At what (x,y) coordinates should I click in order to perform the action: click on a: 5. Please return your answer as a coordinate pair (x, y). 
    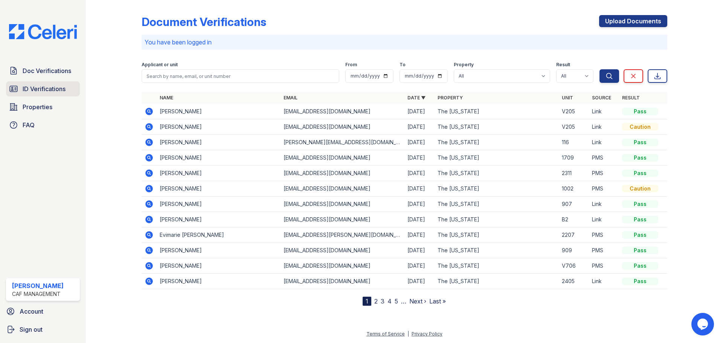
    Looking at the image, I should click on (396, 301).